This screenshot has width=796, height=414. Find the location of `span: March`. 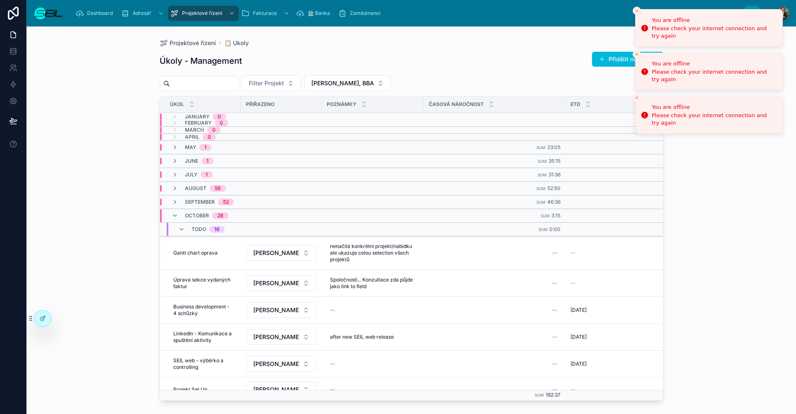

span: March is located at coordinates (194, 130).